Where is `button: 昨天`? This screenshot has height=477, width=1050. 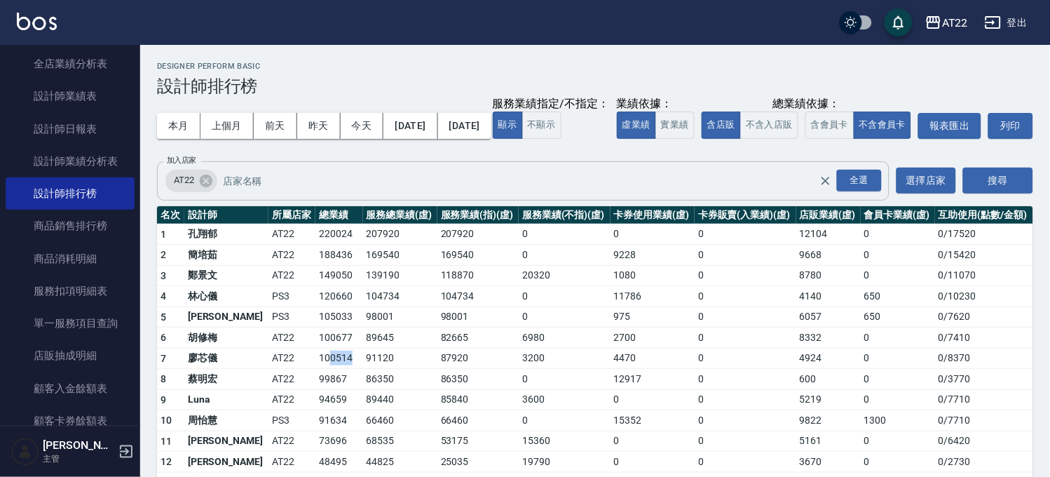 button: 昨天 is located at coordinates (319, 125).